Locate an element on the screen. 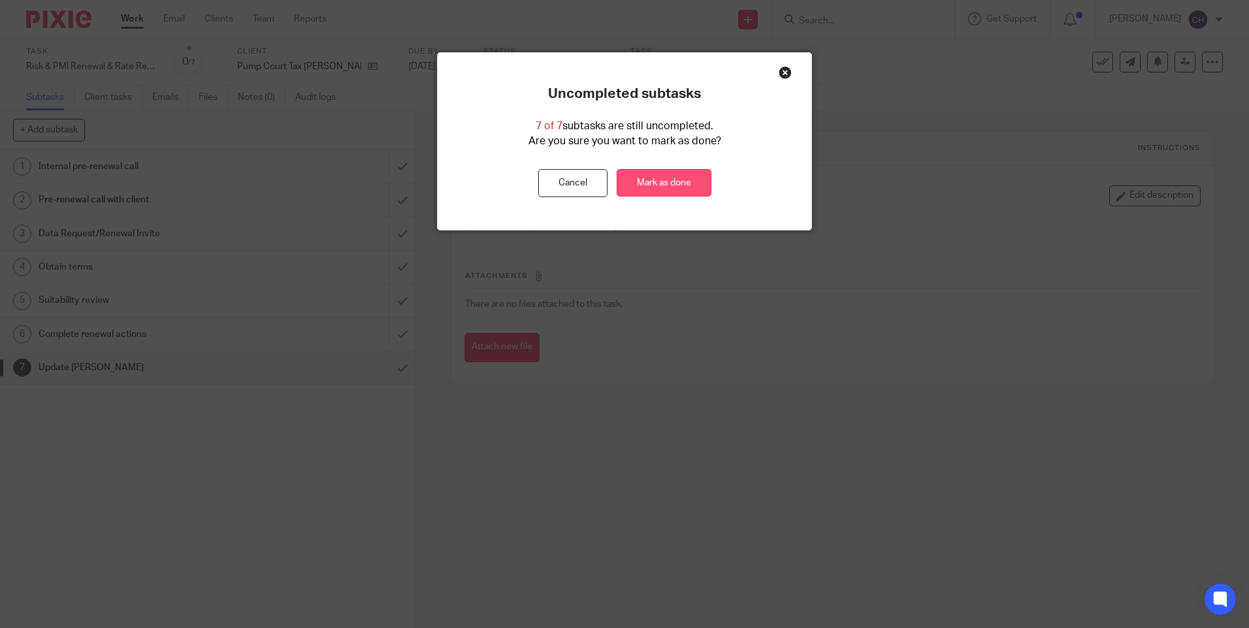 Image resolution: width=1249 pixels, height=628 pixels. p: Uncompleted subtasks is located at coordinates (625, 94).